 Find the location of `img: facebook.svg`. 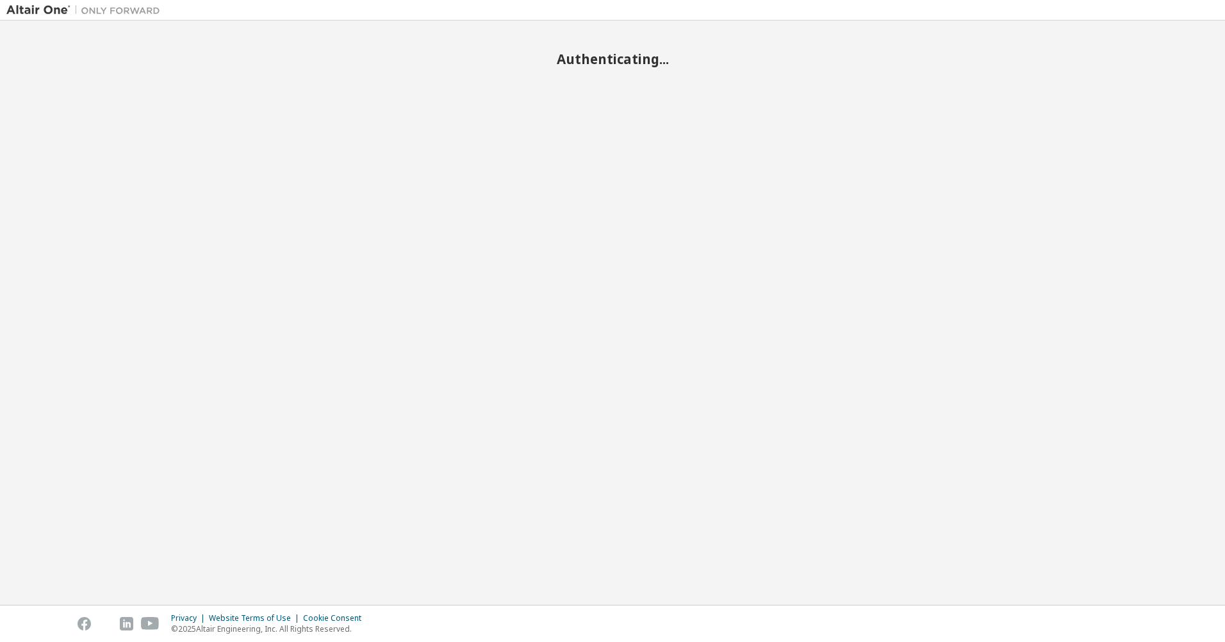

img: facebook.svg is located at coordinates (84, 624).